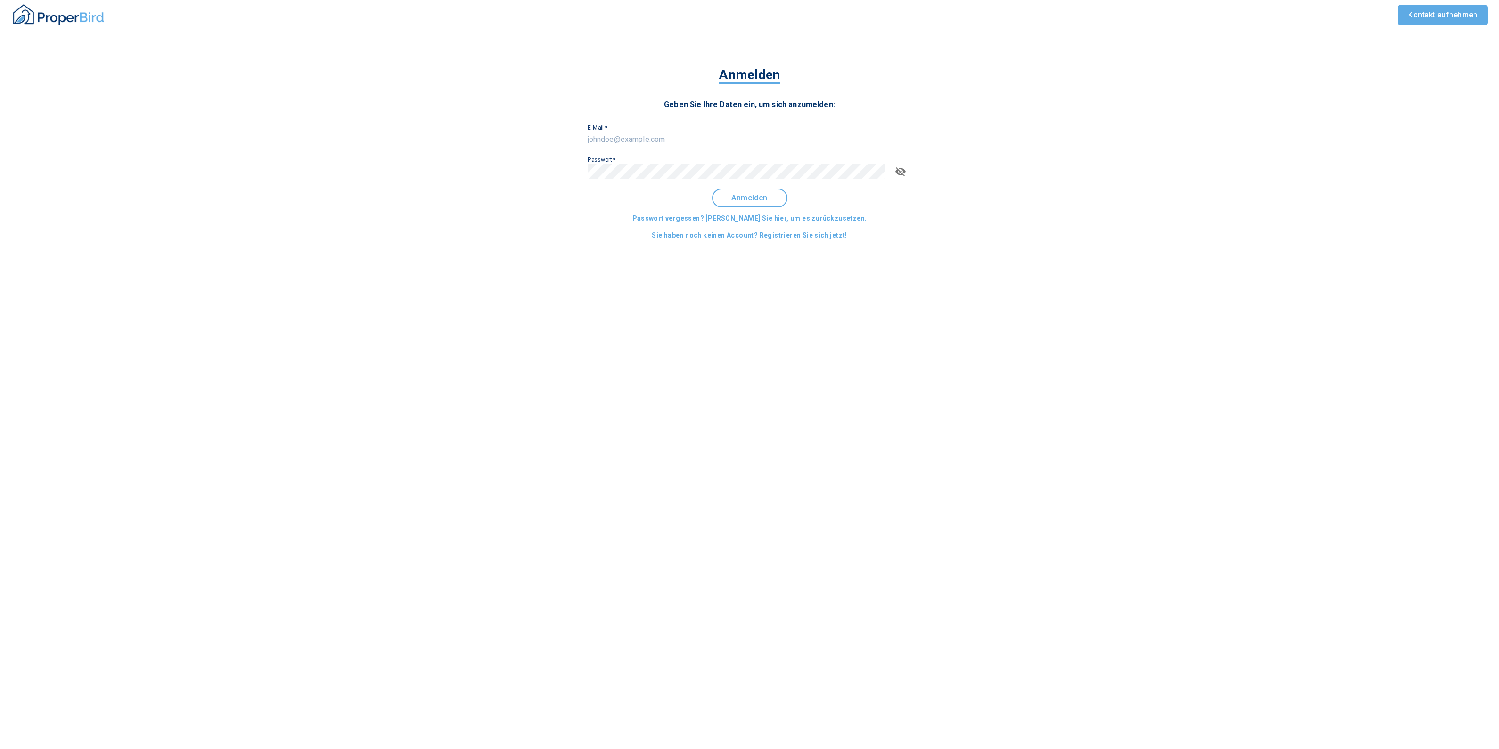 The width and height of the screenshot is (1499, 749). What do you see at coordinates (749, 235) in the screenshot?
I see `button: Sie haben noch keinen Account? Registrieren Sie sich jetzt!` at bounding box center [749, 235].